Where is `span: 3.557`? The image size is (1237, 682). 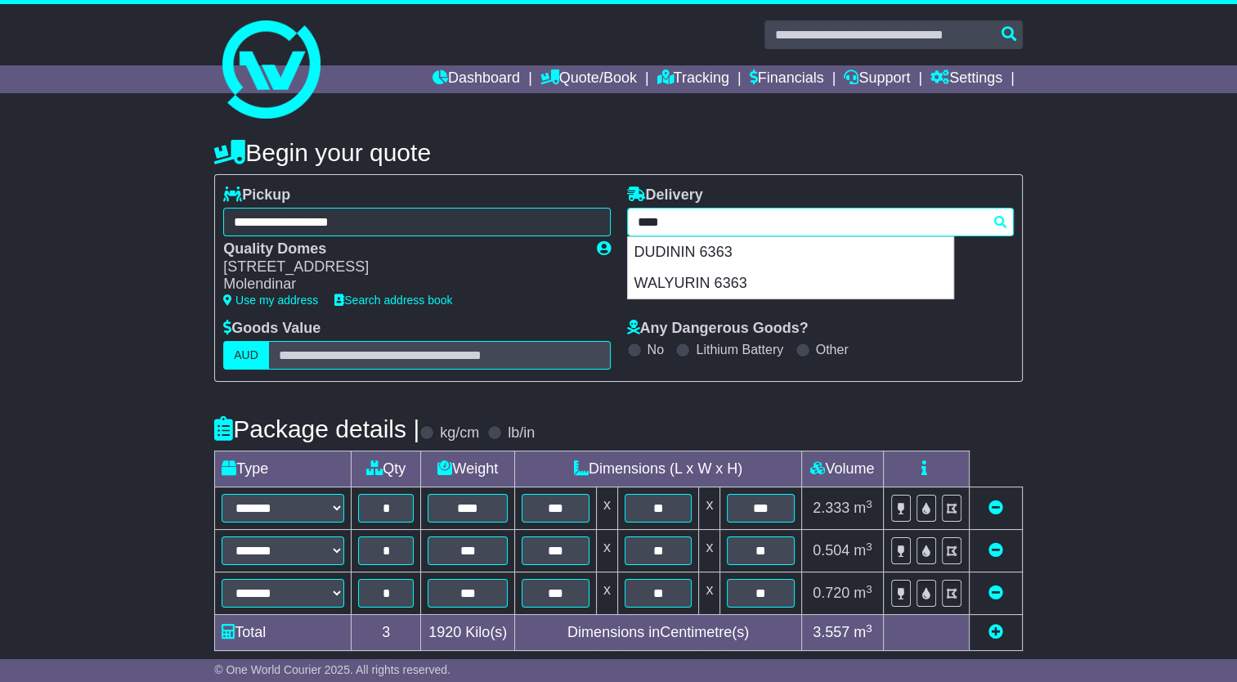 span: 3.557 is located at coordinates (831, 632).